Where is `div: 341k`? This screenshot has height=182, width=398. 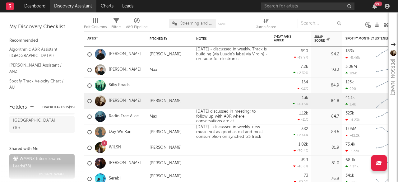
div: 341k is located at coordinates (350, 175).